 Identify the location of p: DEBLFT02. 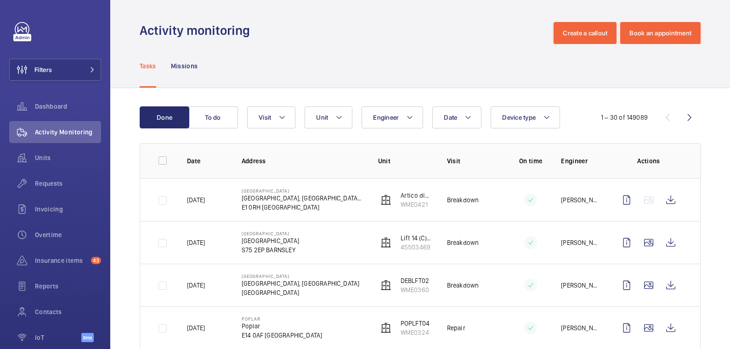
(415, 281).